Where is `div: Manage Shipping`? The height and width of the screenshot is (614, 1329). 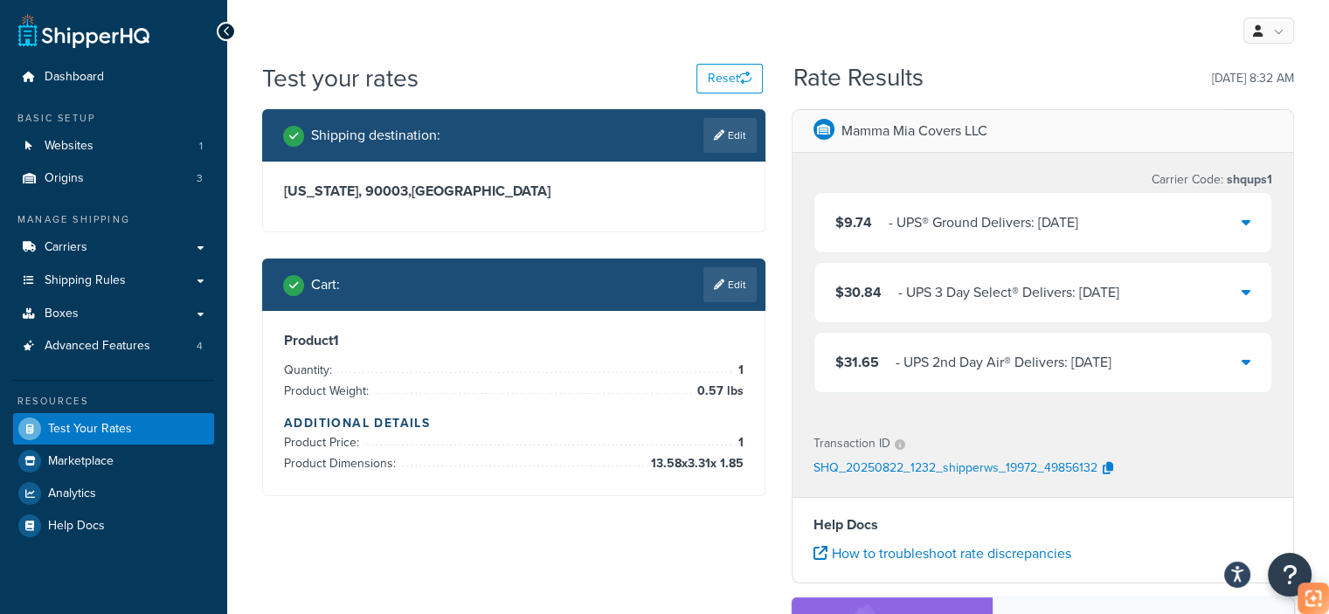
div: Manage Shipping is located at coordinates (114, 219).